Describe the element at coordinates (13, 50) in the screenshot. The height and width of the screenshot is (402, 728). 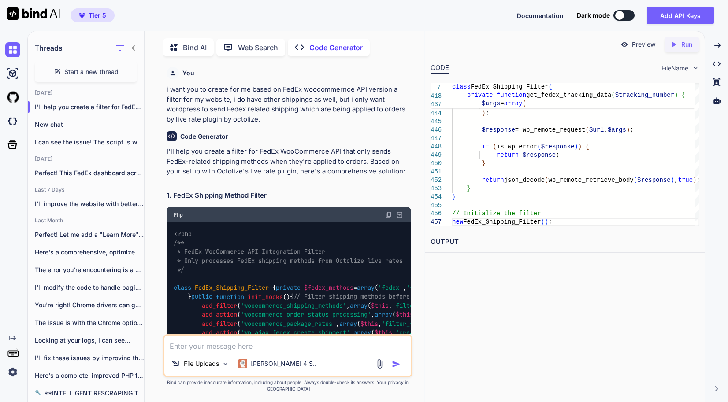
I see `img: chat` at that location.